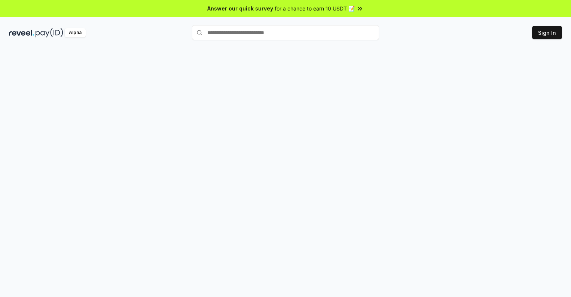  What do you see at coordinates (315, 8) in the screenshot?
I see `span: for a chance to earn 10 USDT 📝` at bounding box center [315, 8].